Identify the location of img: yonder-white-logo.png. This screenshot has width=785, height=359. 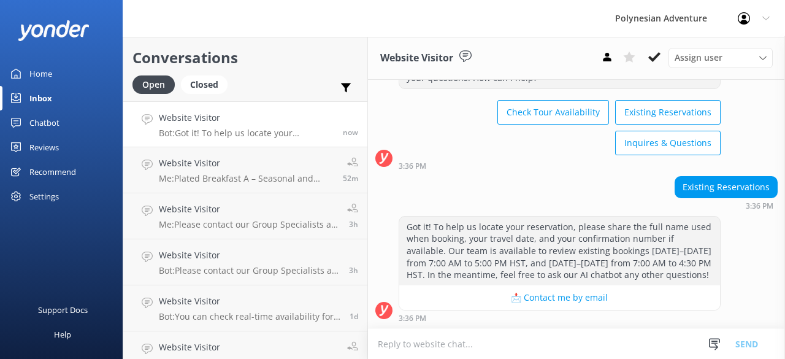
(53, 30).